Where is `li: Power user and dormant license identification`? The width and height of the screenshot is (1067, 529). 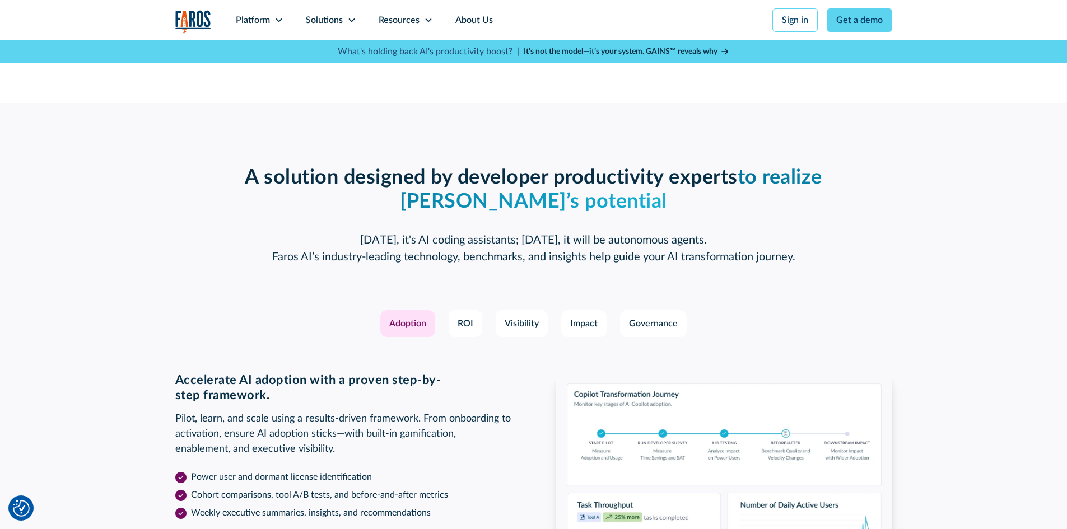
li: Power user and dormant license identification is located at coordinates (343, 477).